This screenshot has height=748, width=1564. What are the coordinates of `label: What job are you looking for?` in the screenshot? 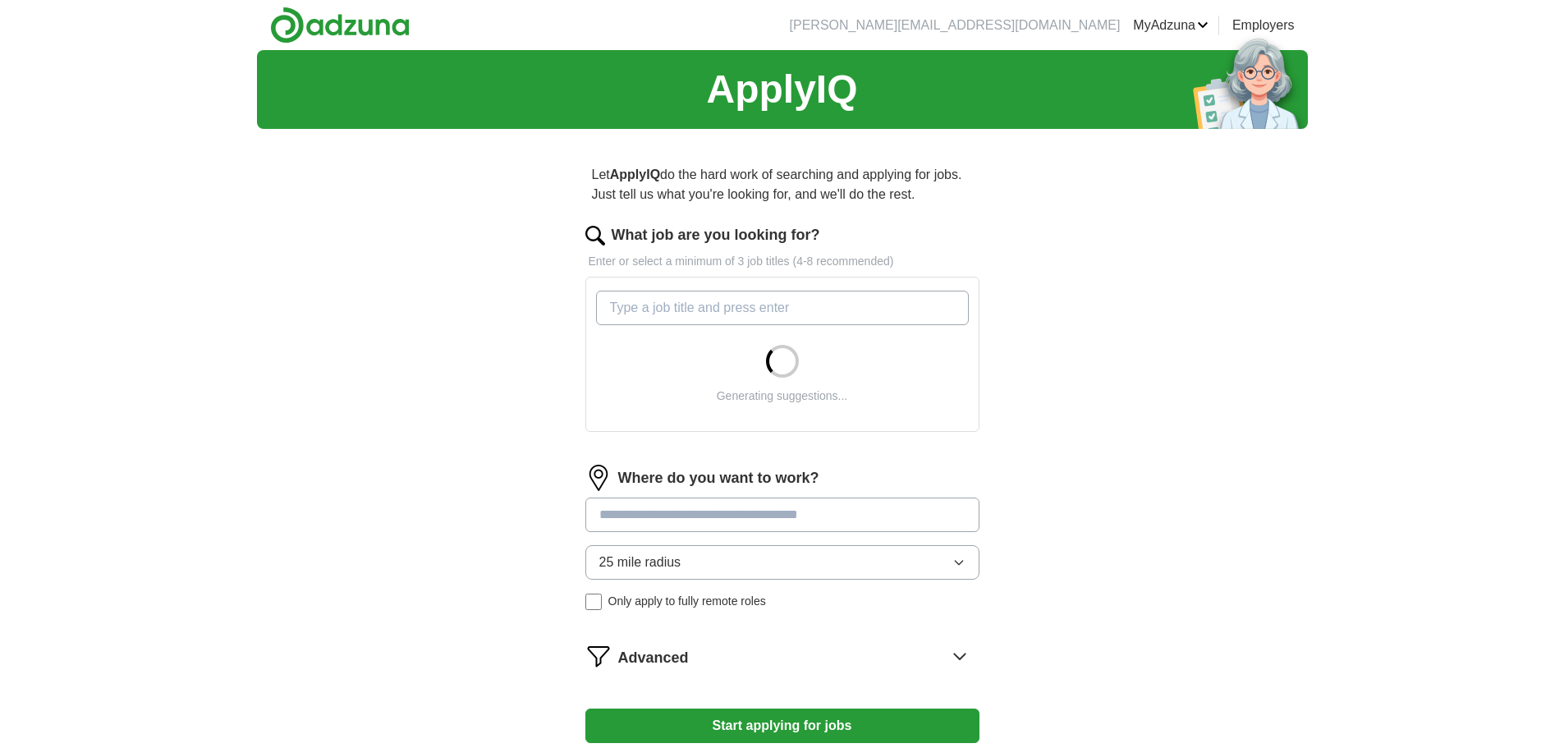 It's located at (716, 235).